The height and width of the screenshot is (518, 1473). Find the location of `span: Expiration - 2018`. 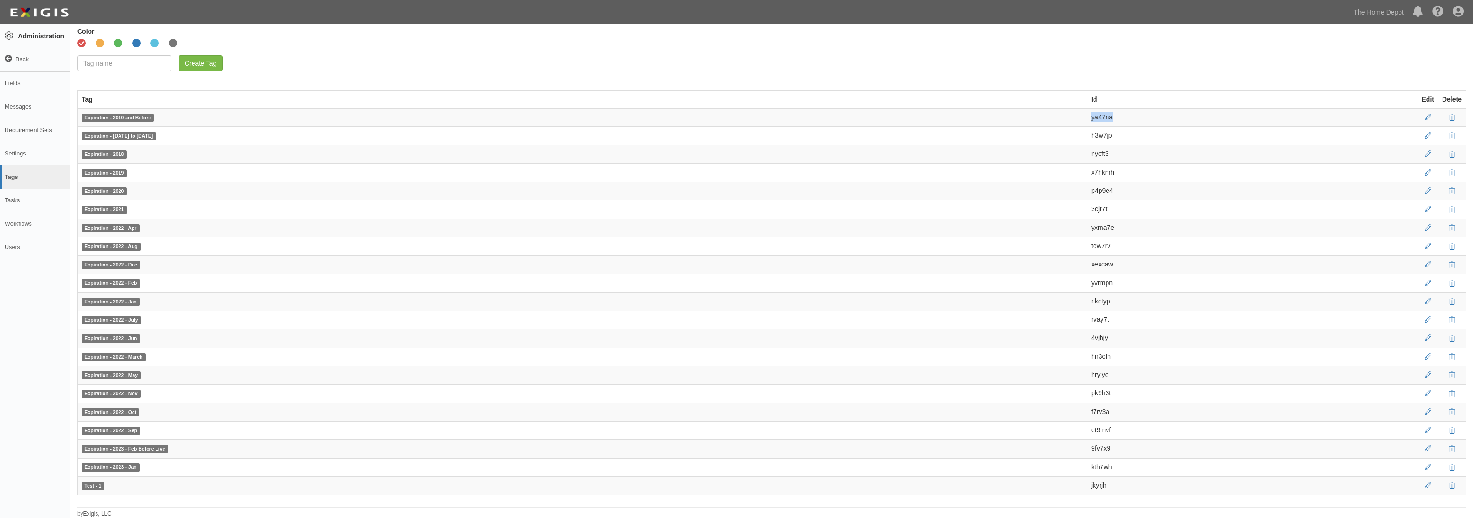

span: Expiration - 2018 is located at coordinates (104, 154).